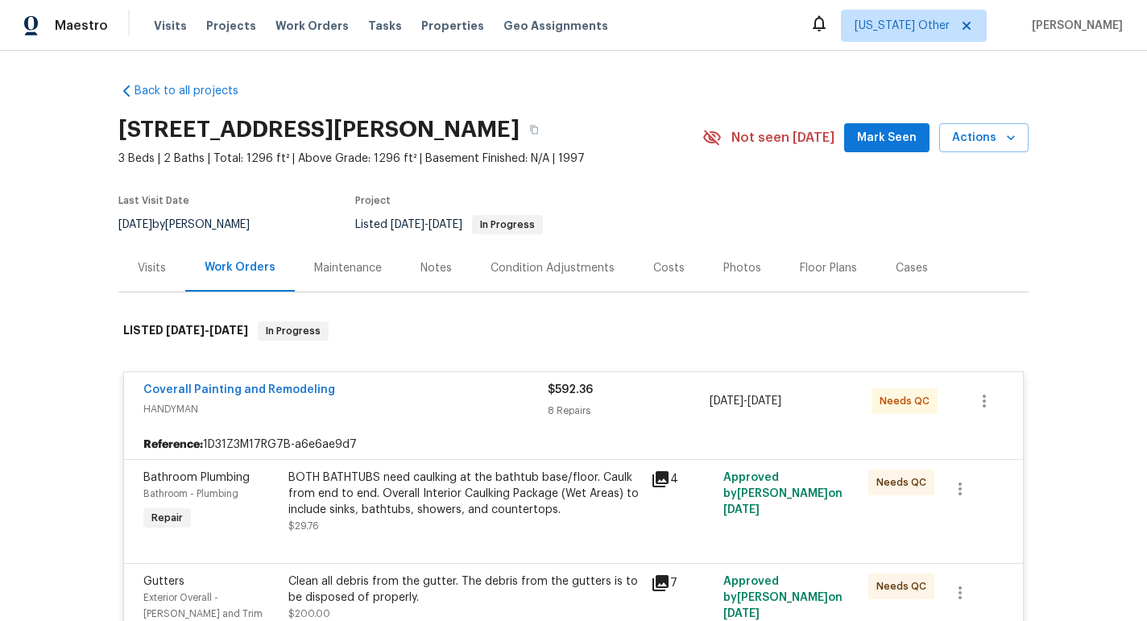 This screenshot has height=621, width=1147. I want to click on a: Back to all projects, so click(196, 91).